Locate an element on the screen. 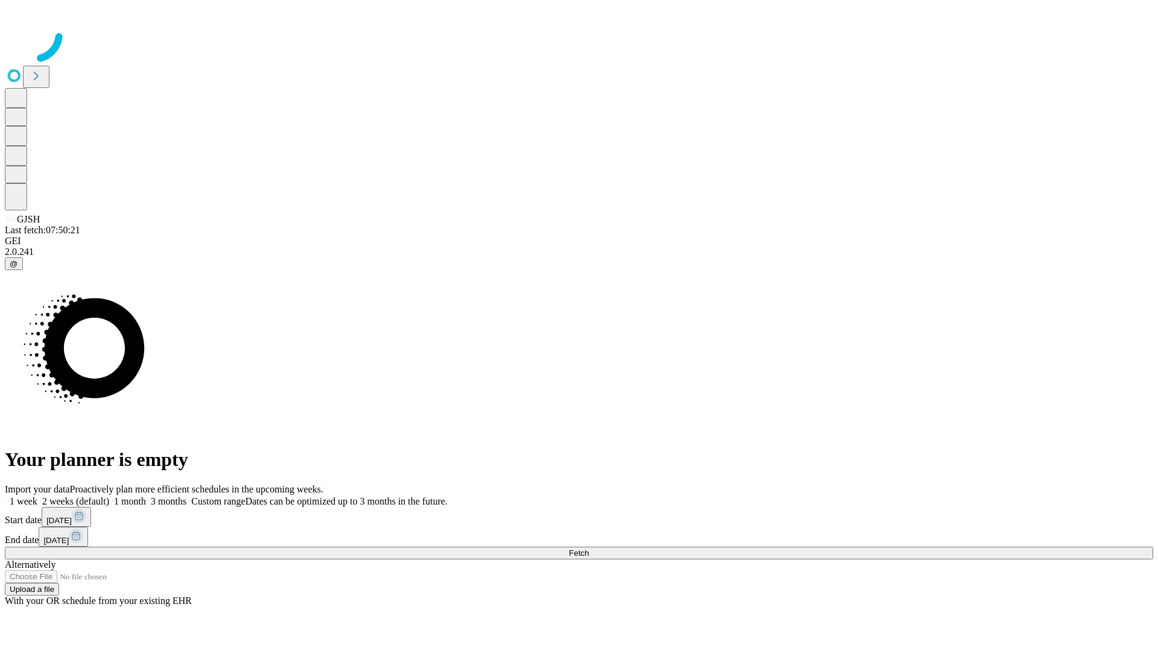 The image size is (1158, 651). span: Last fetch: 07:50:21 is located at coordinates (42, 230).